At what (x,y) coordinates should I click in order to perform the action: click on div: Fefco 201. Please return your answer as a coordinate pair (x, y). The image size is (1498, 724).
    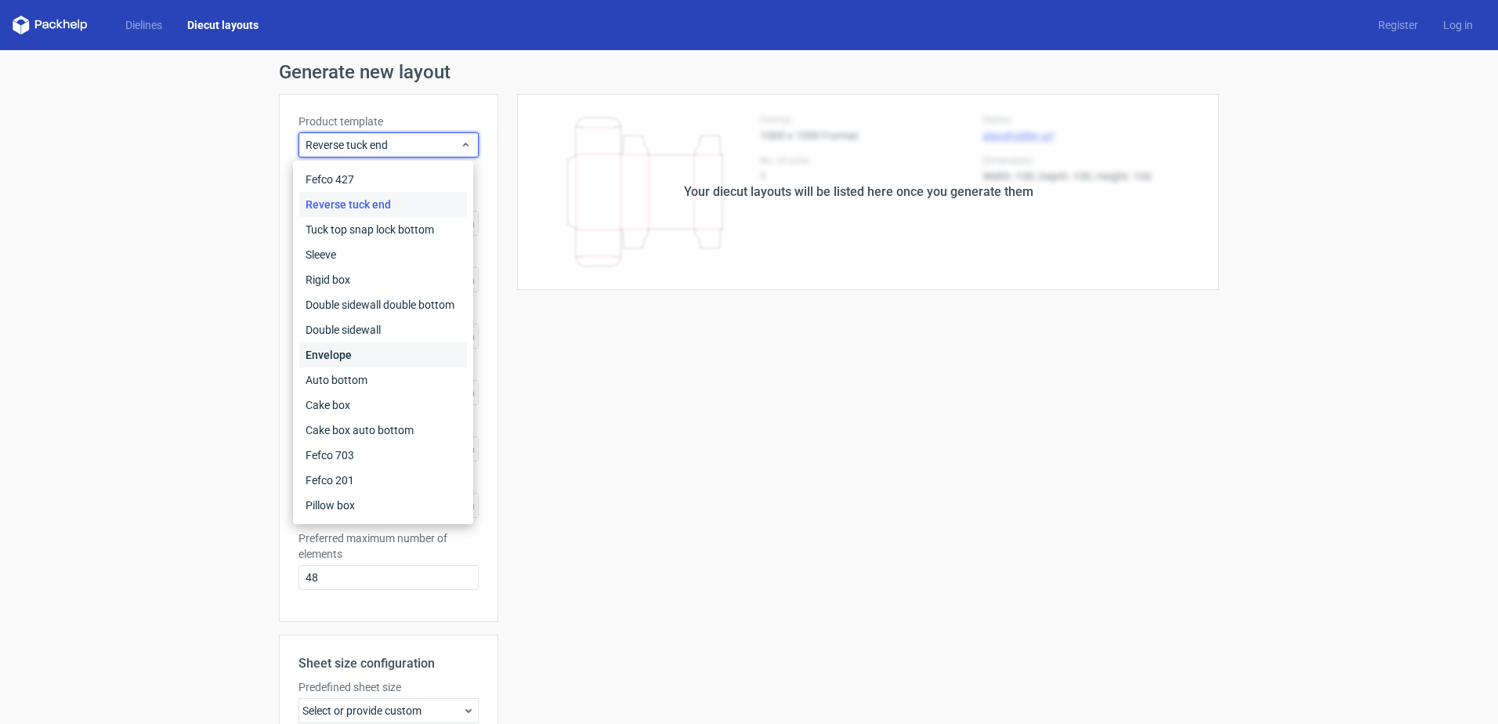
    Looking at the image, I should click on (383, 480).